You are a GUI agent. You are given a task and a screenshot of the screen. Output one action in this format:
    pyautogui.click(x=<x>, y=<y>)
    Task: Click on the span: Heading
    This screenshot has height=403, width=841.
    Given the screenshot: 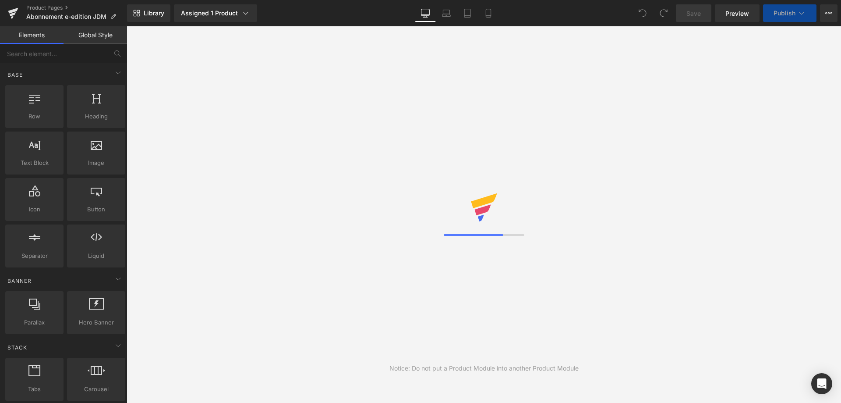 What is the action you would take?
    pyautogui.click(x=96, y=116)
    